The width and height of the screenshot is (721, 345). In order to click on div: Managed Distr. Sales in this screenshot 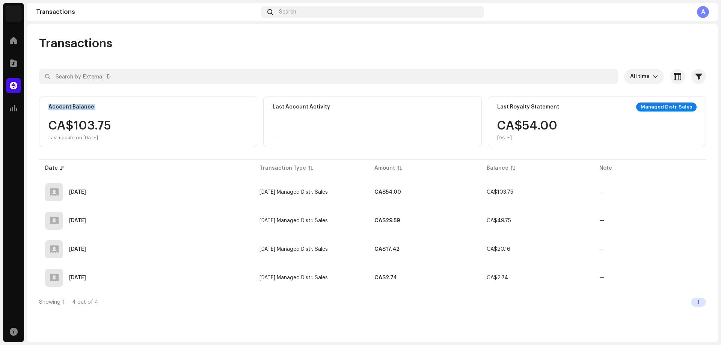, I will do `click(666, 107)`.